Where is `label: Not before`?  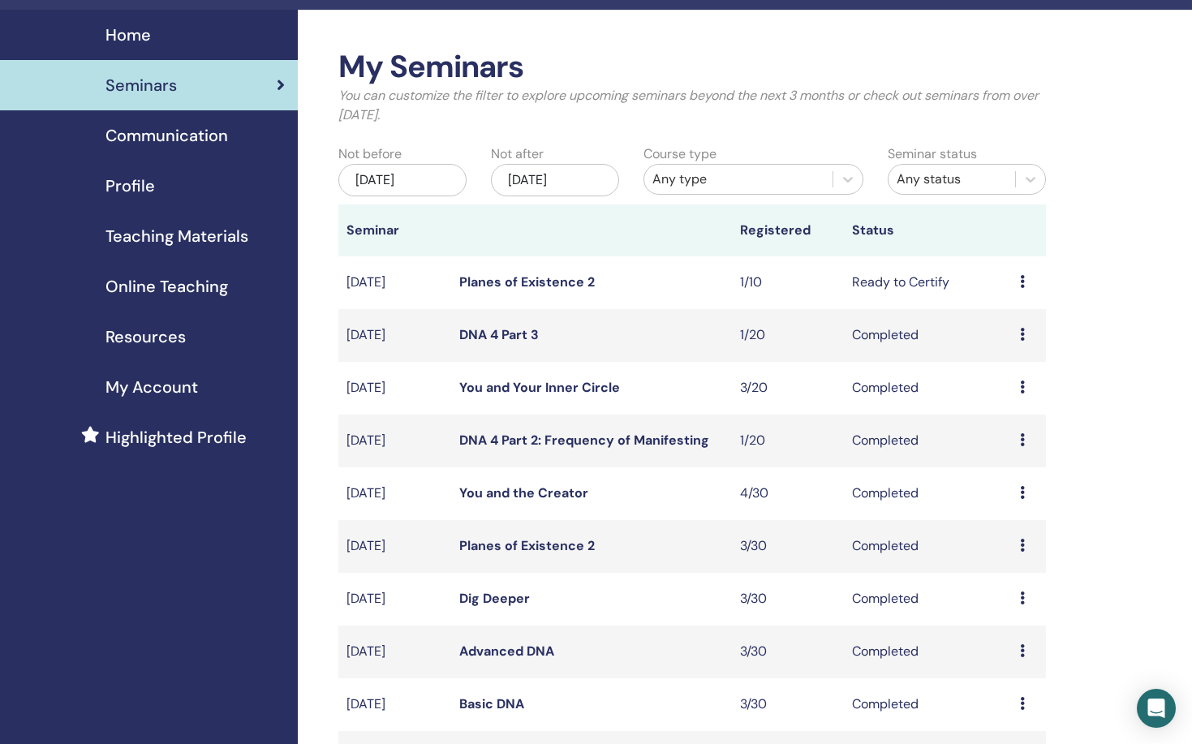 label: Not before is located at coordinates (370, 154).